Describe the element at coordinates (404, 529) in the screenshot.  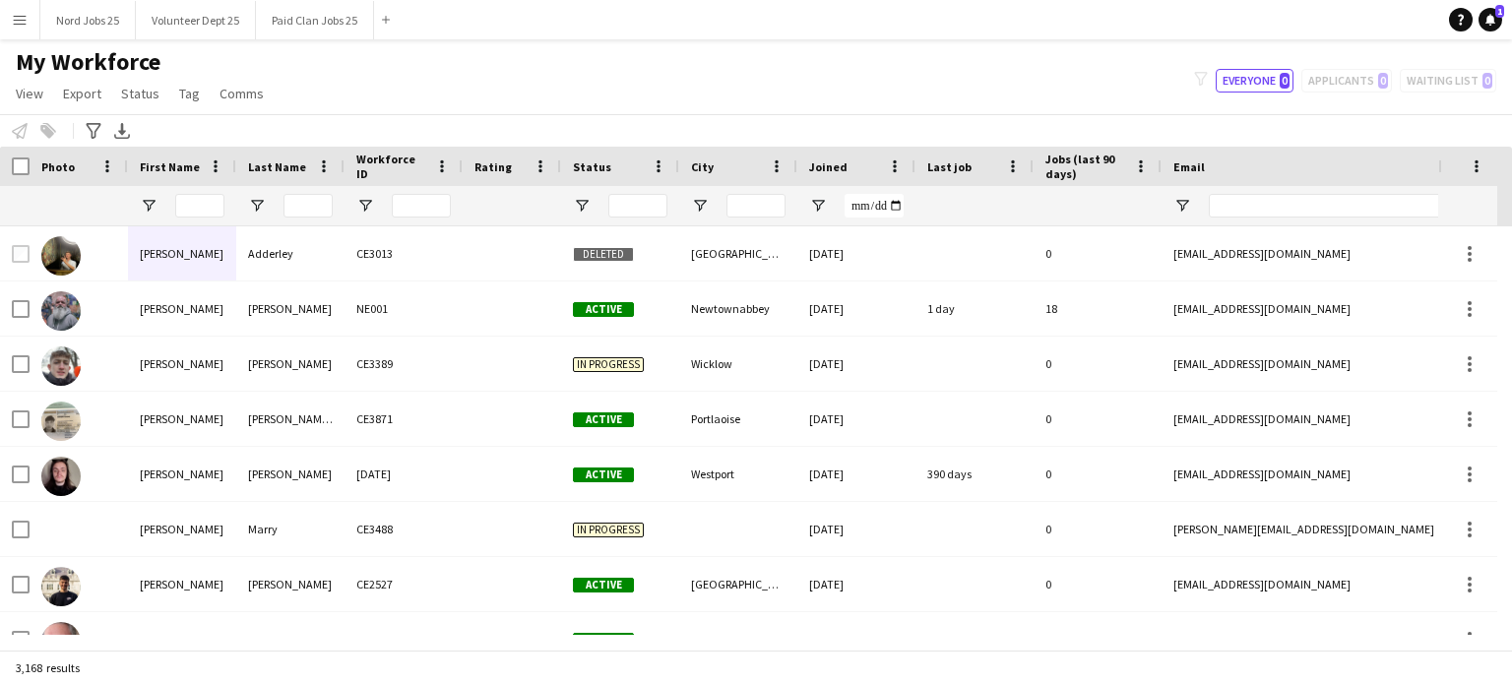
I see `div: CE3488` at that location.